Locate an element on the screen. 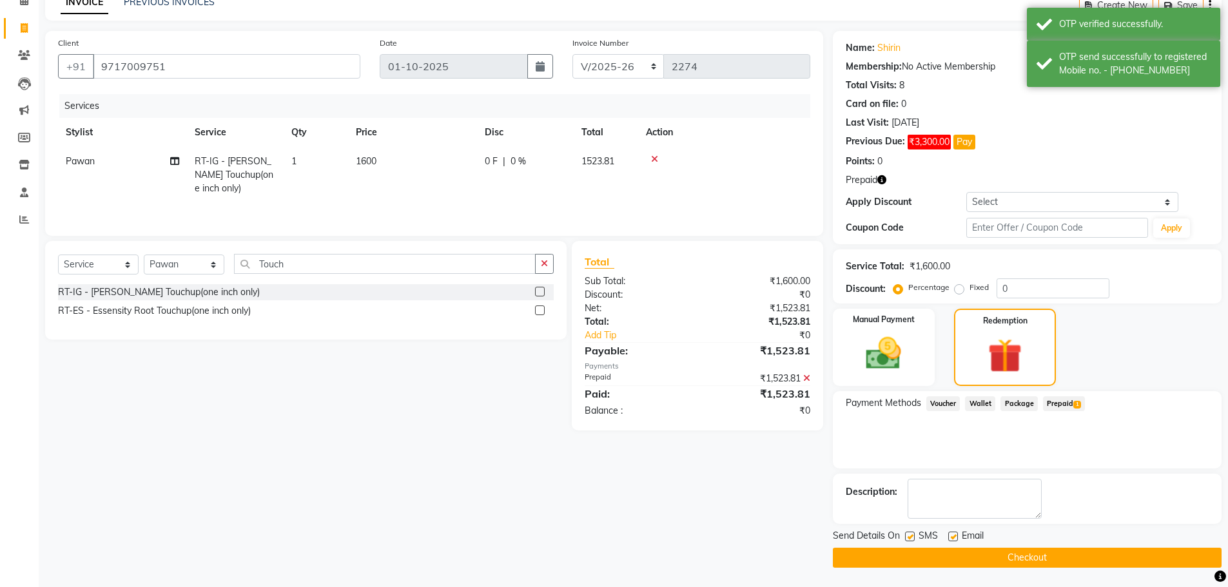 Image resolution: width=1228 pixels, height=587 pixels. label: Fixed is located at coordinates (979, 288).